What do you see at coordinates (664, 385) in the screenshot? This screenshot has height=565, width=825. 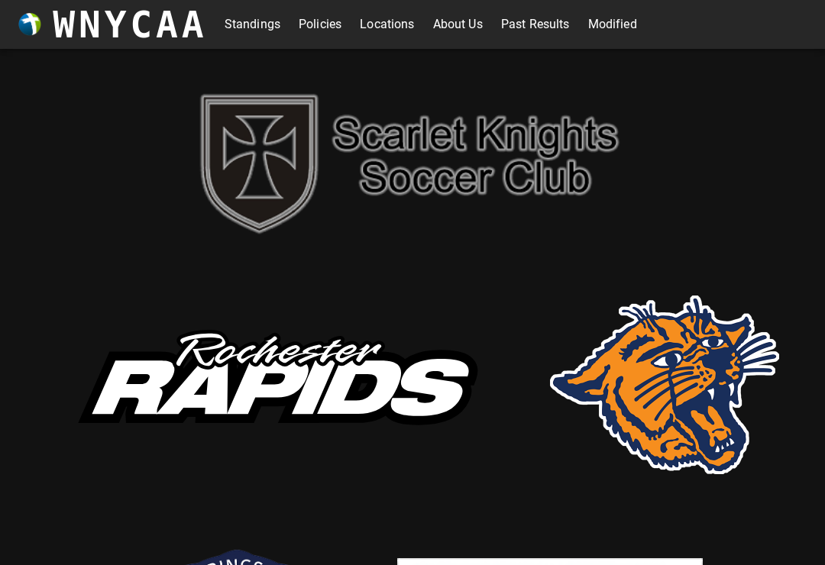 I see `img: rsd.png` at bounding box center [664, 385].